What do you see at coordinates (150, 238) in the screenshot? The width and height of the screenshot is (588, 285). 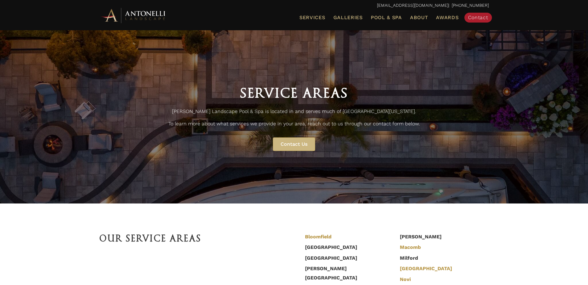 I see `span: Our Service Areas` at bounding box center [150, 238].